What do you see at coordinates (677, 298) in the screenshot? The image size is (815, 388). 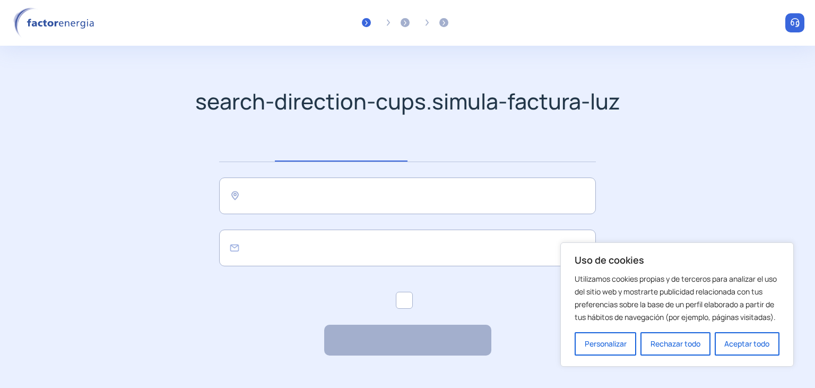 I see `p: Utilizamos cookies propias y de terceros para analizar el uso del sitio web y mostrarte publicida...` at bounding box center [677, 298].